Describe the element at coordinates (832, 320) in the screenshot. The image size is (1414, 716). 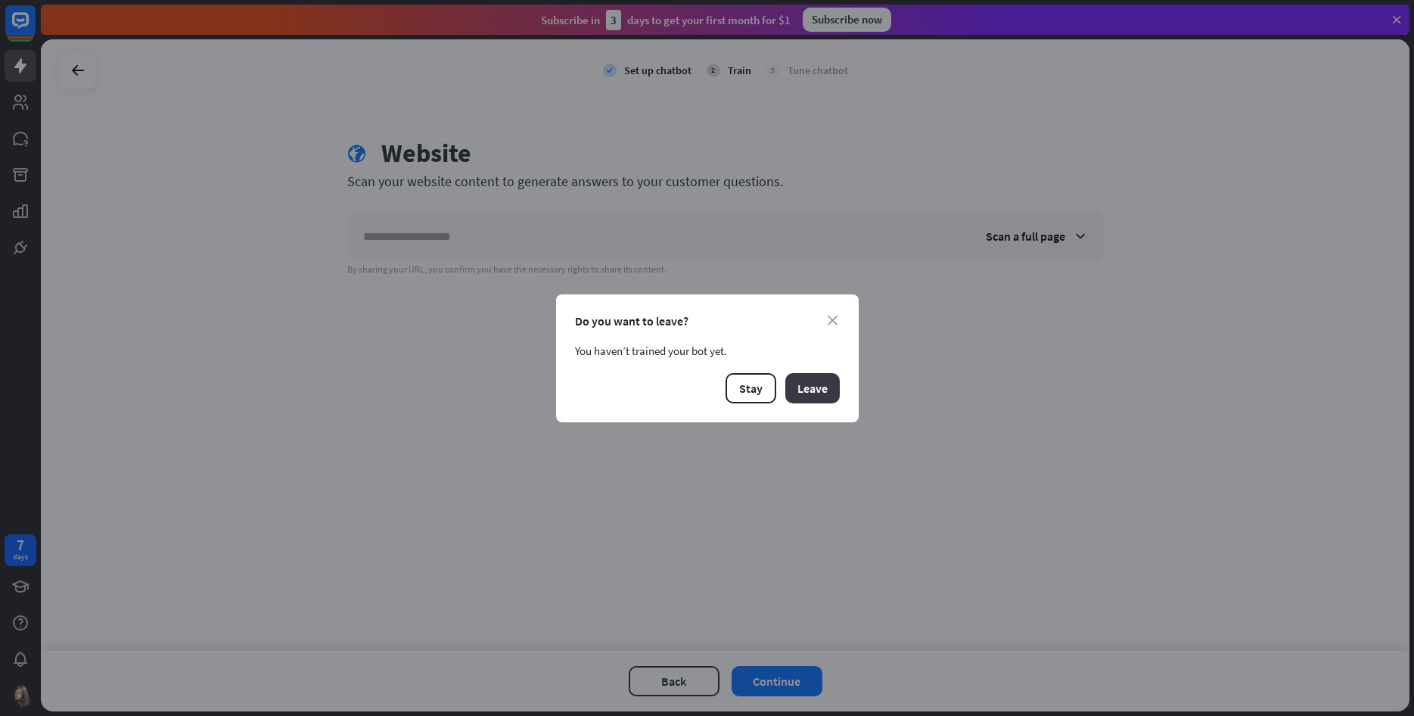
I see `i: close` at that location.